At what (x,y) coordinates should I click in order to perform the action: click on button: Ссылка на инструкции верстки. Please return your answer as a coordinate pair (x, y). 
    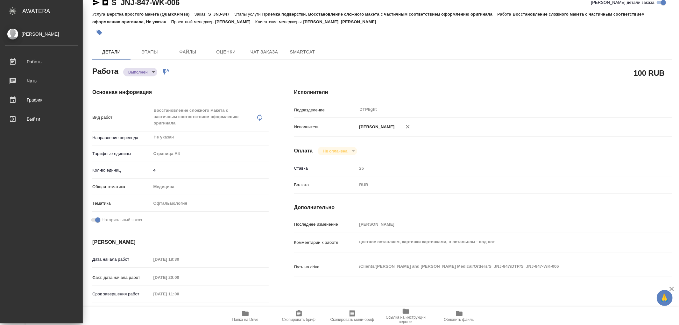
    Looking at the image, I should click on (406, 316).